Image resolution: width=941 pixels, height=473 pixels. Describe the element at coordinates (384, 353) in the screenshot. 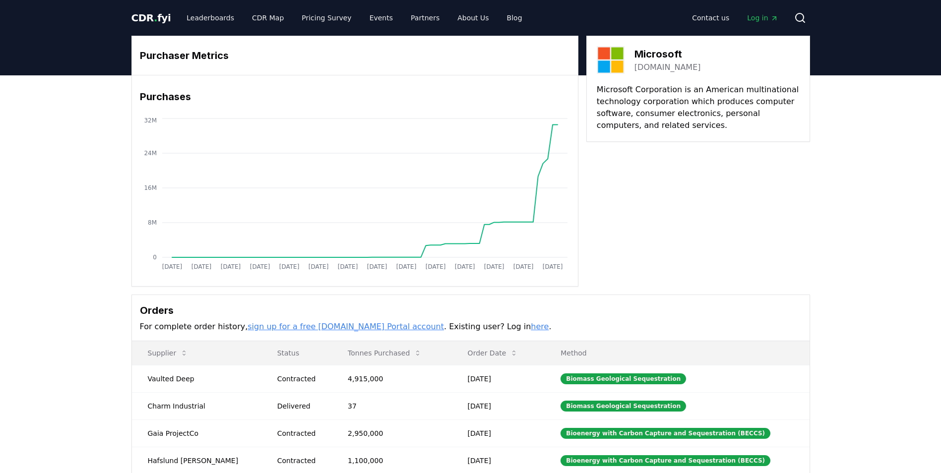

I see `button: Tonnes Purchased` at that location.